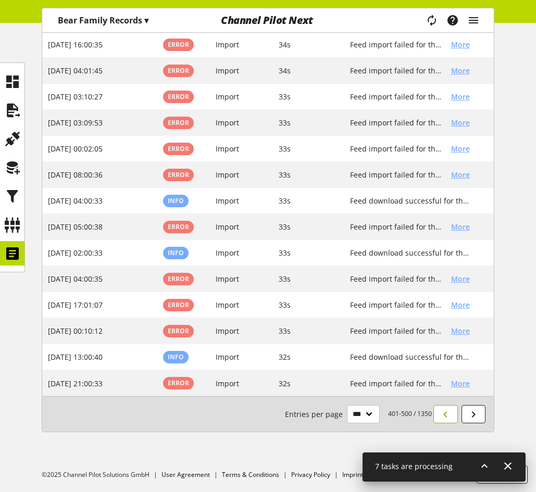 This screenshot has width=536, height=492. What do you see at coordinates (268, 20) in the screenshot?
I see `nav: main navigation` at bounding box center [268, 20].